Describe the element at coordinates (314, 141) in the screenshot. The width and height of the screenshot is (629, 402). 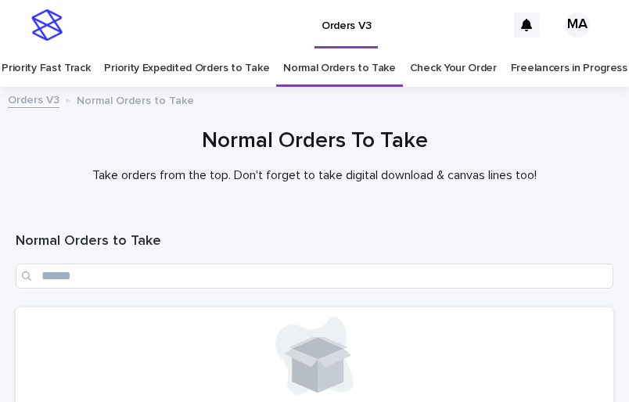
I see `h1: Normal Orders To Take` at that location.